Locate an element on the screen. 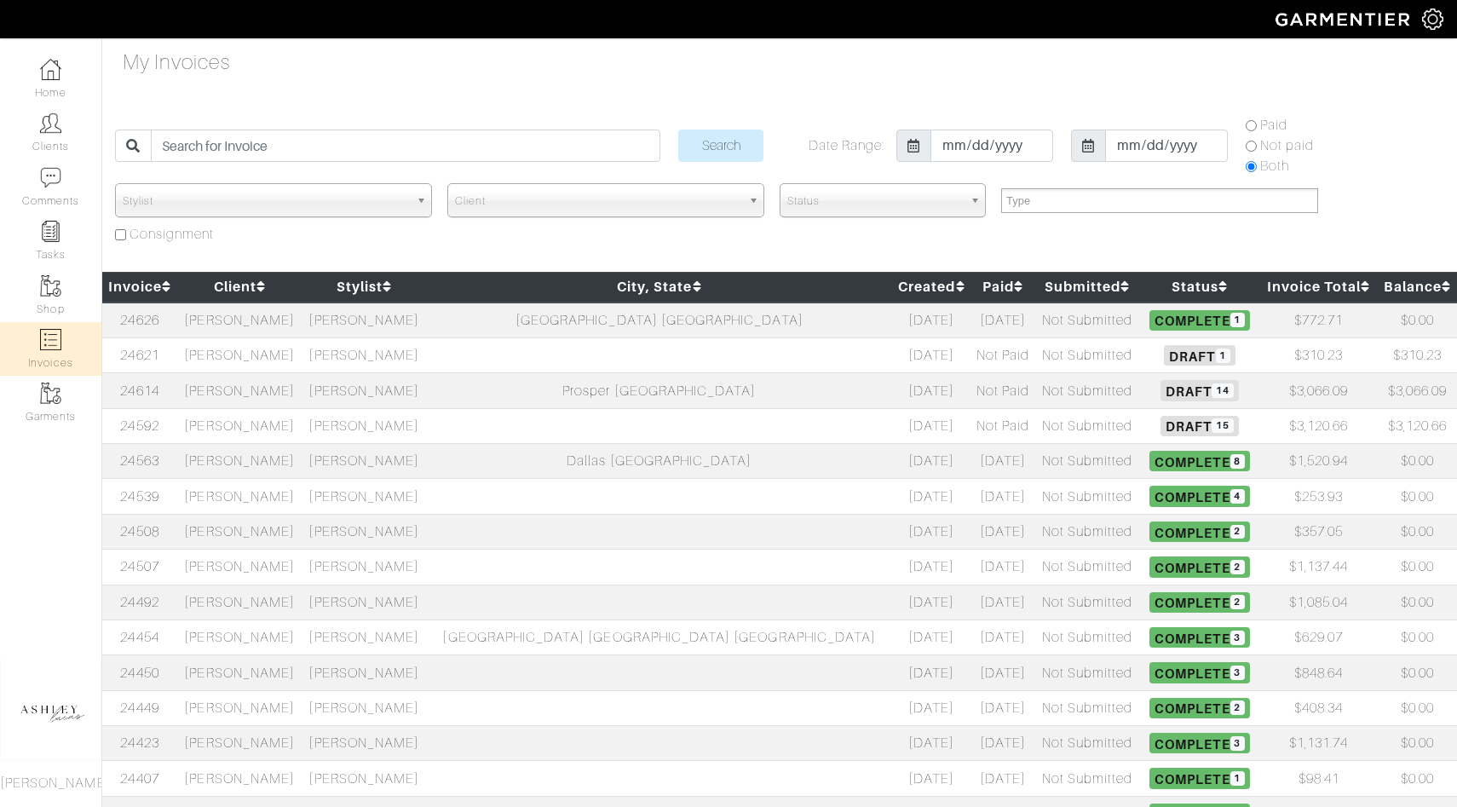 The image size is (1457, 807). a: Status is located at coordinates (1200, 286).